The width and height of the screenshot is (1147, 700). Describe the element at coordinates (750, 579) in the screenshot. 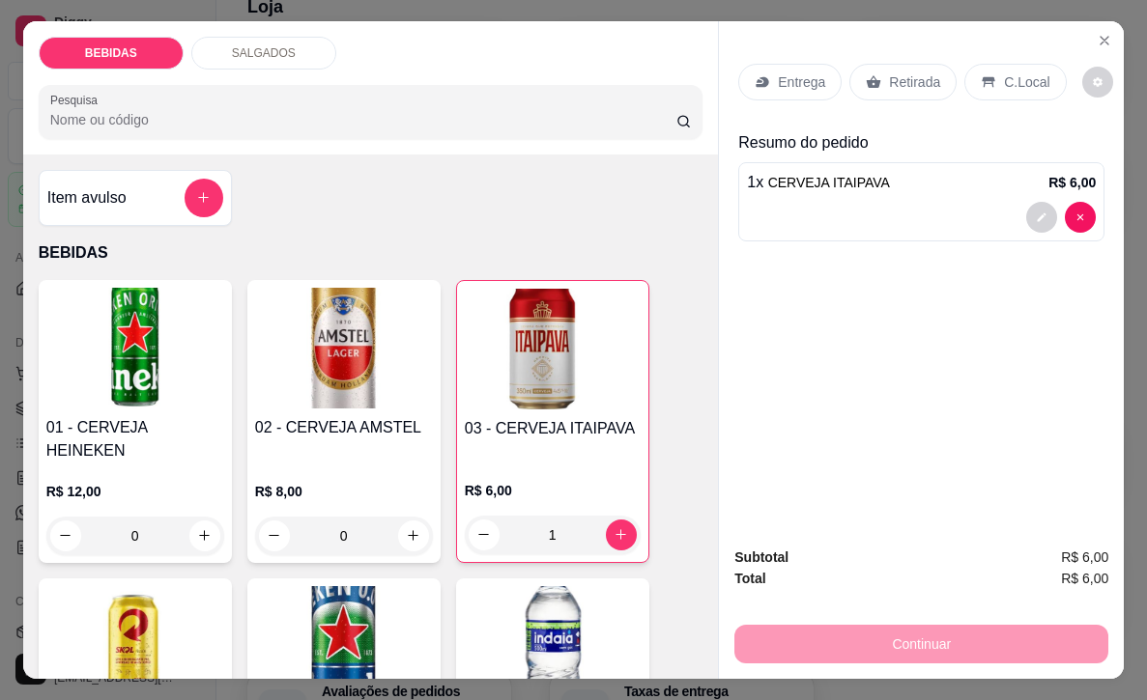

I see `strong: Total` at that location.